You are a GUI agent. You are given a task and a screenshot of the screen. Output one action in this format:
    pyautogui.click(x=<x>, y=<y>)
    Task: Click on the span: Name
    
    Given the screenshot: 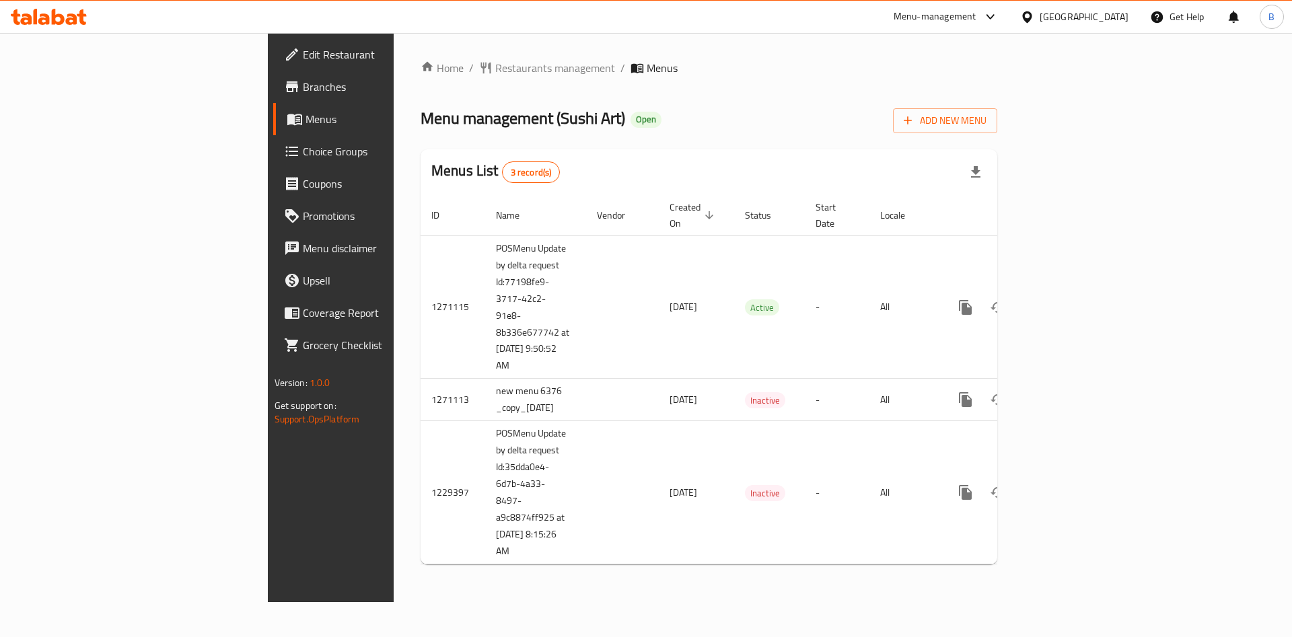 What is the action you would take?
    pyautogui.click(x=516, y=215)
    